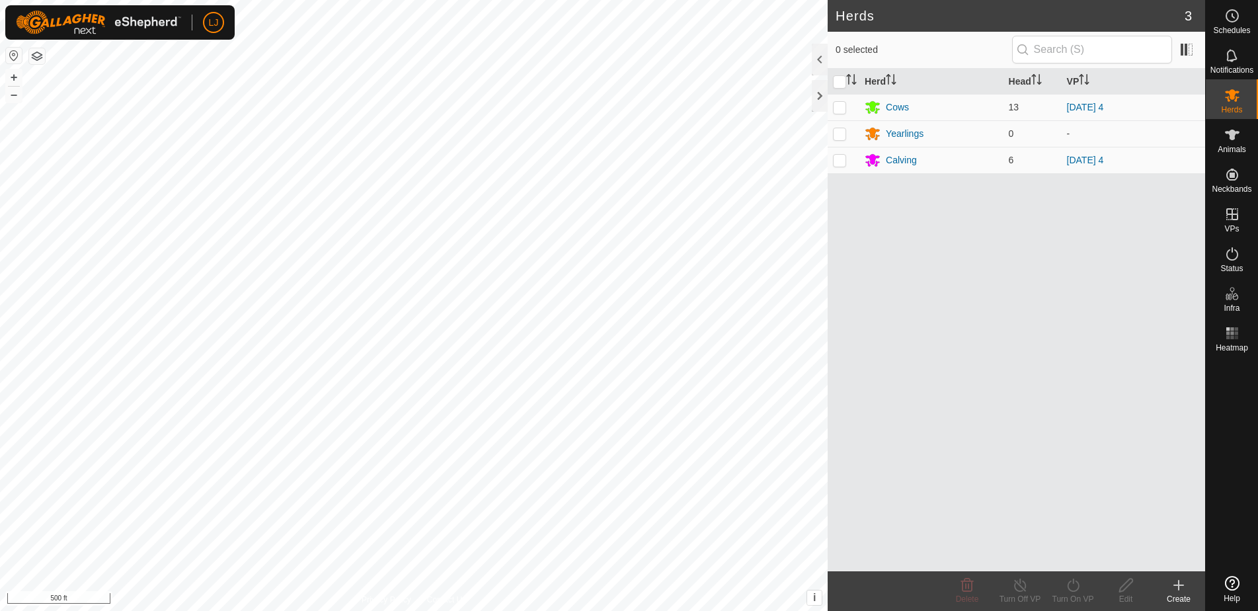 The image size is (1258, 611). Describe the element at coordinates (213, 22) in the screenshot. I see `span: LJ` at that location.